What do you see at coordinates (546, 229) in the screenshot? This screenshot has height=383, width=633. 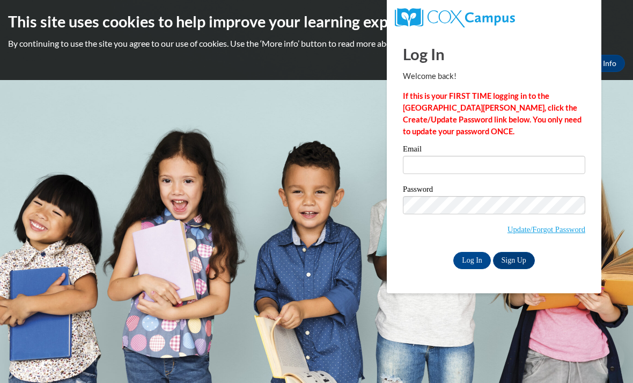 I see `a: Update/Forgot Password` at bounding box center [546, 229].